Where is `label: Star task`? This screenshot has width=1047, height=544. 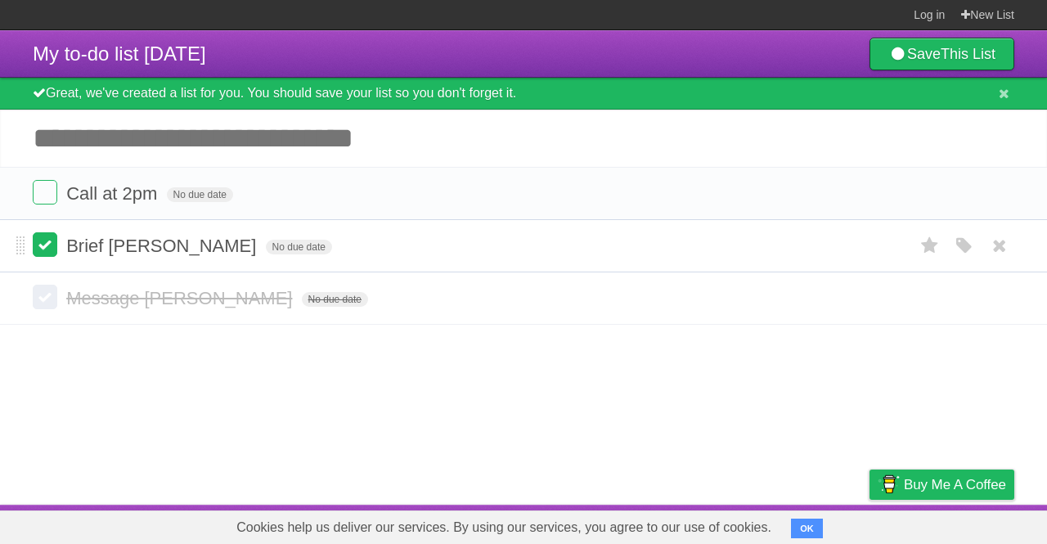
label: Star task is located at coordinates (930, 245).